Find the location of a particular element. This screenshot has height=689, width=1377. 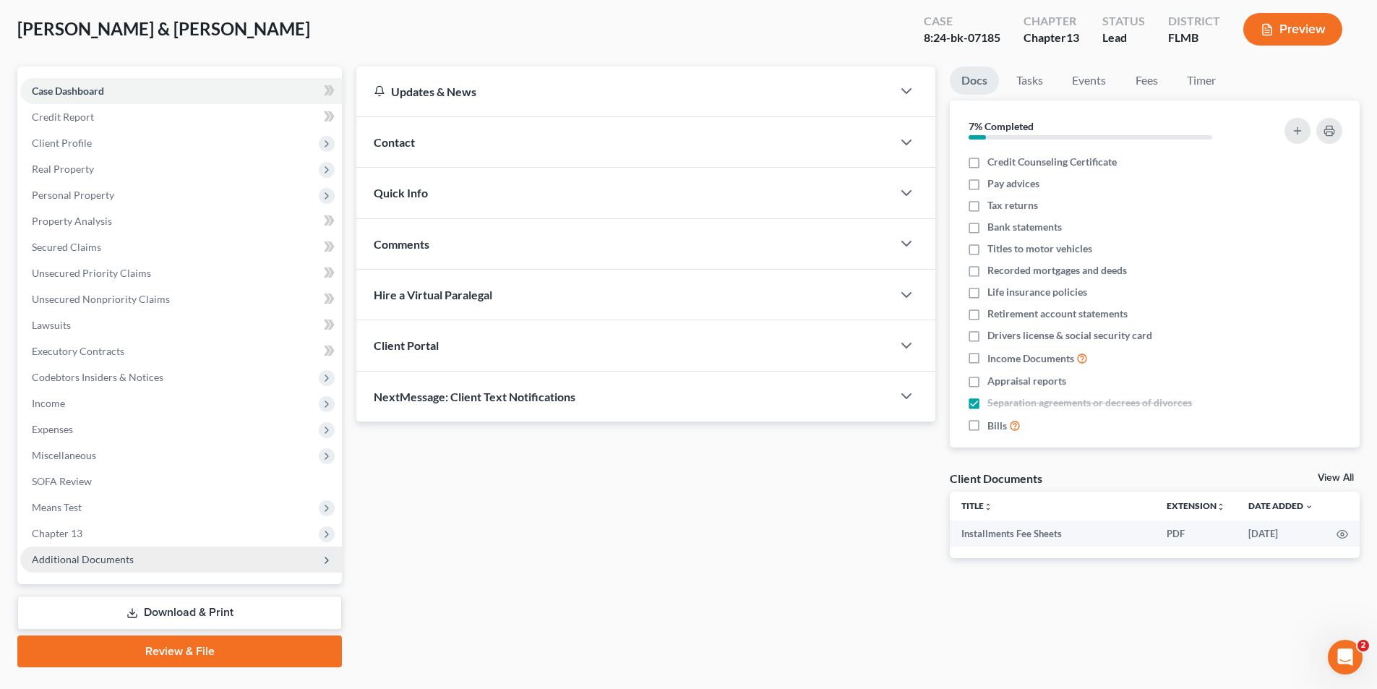

span: Miscellaneous is located at coordinates (64, 455).